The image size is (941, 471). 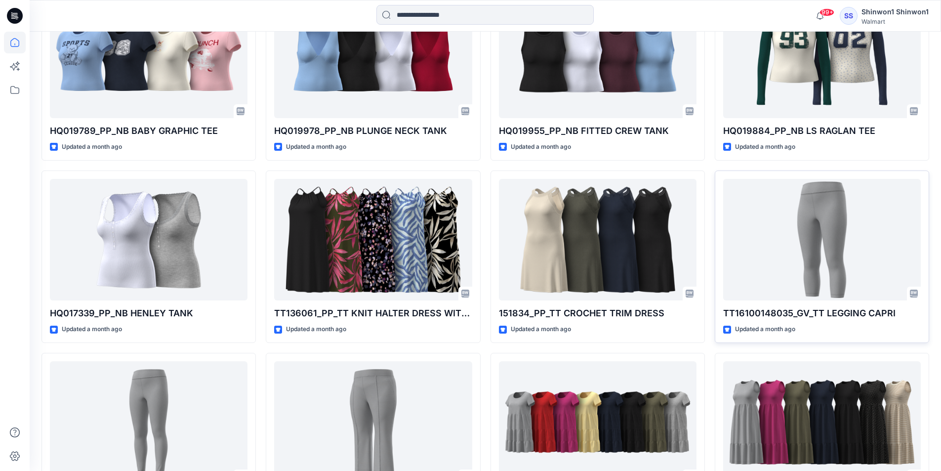 I want to click on div: SS, so click(x=849, y=16).